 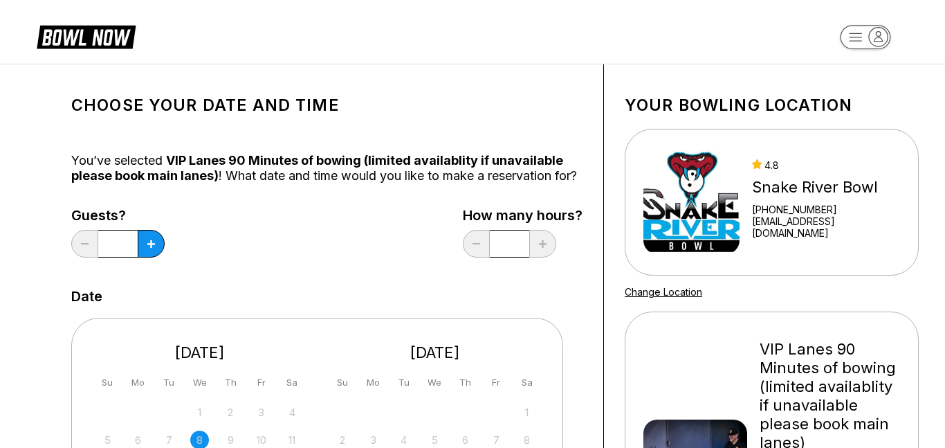 I want to click on label: Date, so click(x=86, y=296).